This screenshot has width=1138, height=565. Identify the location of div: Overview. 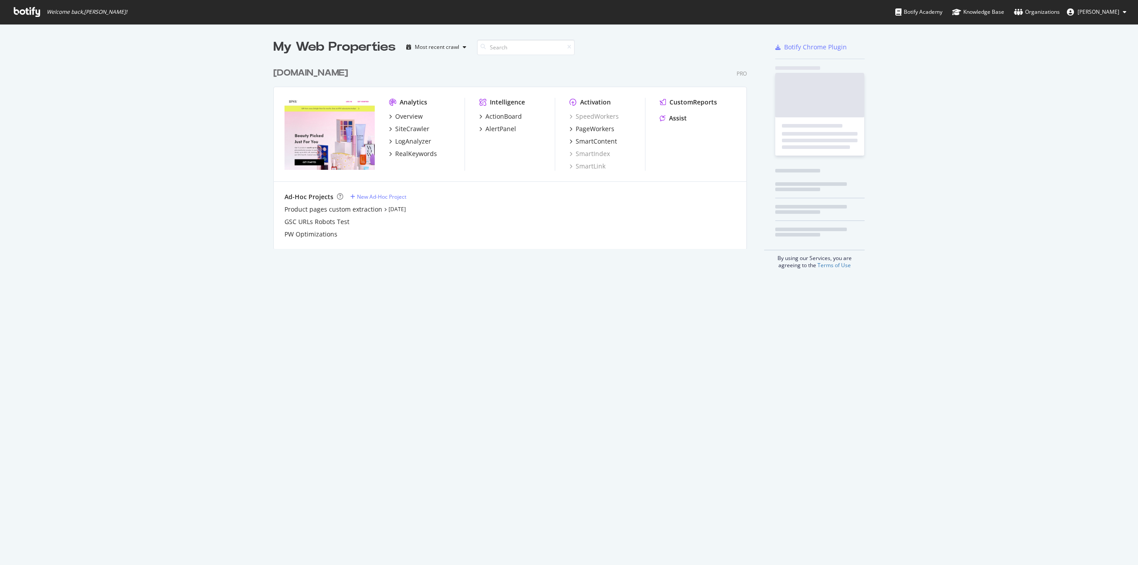
(409, 116).